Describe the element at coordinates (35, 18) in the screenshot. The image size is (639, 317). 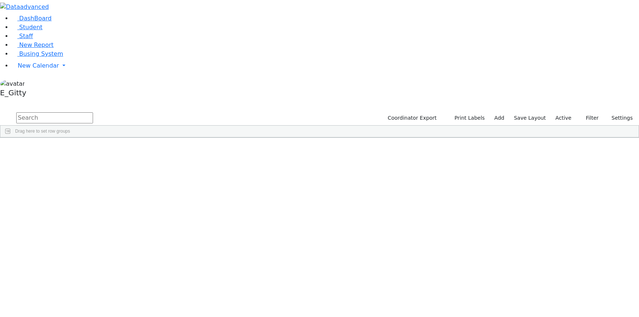
I see `span: DashBoard` at that location.